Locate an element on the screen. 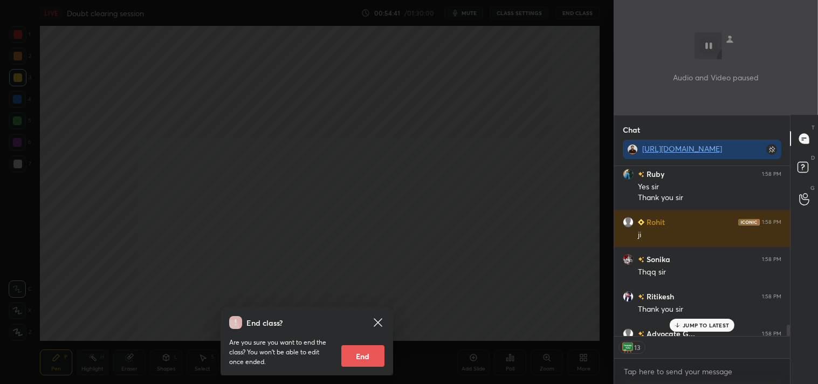 The height and width of the screenshot is (384, 818). img: 3 is located at coordinates (629, 297).